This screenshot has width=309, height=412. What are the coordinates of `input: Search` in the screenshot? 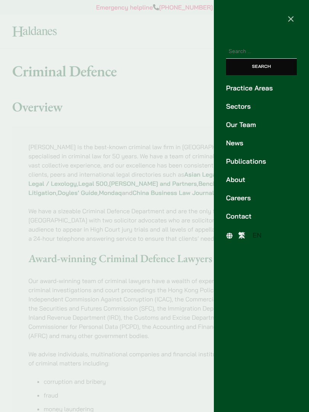 It's located at (262, 67).